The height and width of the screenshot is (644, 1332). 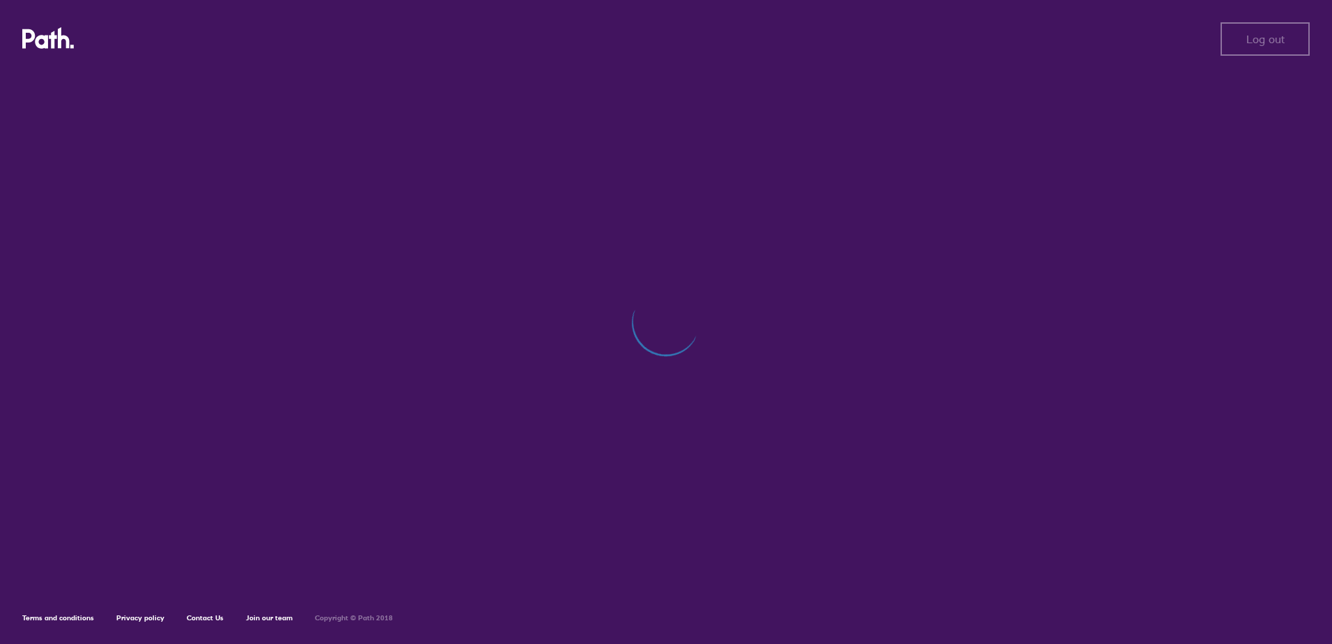 What do you see at coordinates (269, 617) in the screenshot?
I see `a: Join our team` at bounding box center [269, 617].